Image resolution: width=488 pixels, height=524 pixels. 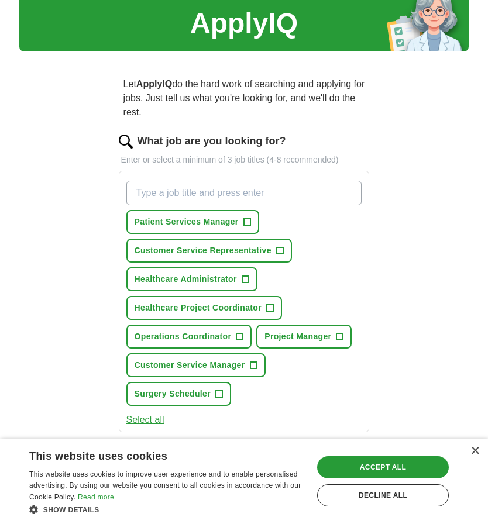 I want to click on div: Decline all, so click(x=383, y=496).